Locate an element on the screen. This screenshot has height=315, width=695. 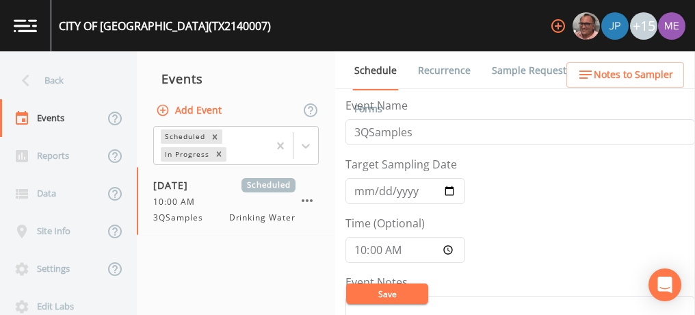
img: e2d790fa78825a4bb76dcb6ab311d44c is located at coordinates (586, 26).